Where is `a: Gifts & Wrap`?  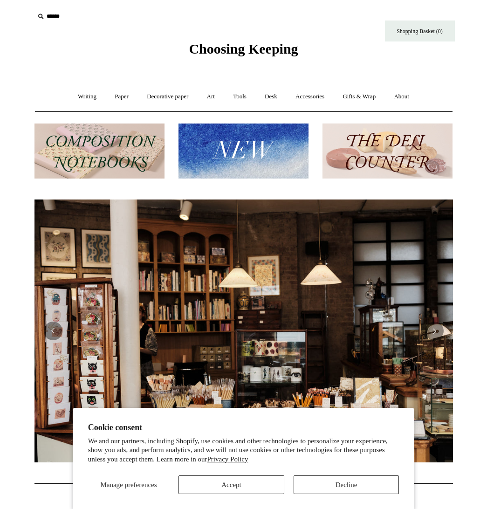
a: Gifts & Wrap is located at coordinates (359, 97).